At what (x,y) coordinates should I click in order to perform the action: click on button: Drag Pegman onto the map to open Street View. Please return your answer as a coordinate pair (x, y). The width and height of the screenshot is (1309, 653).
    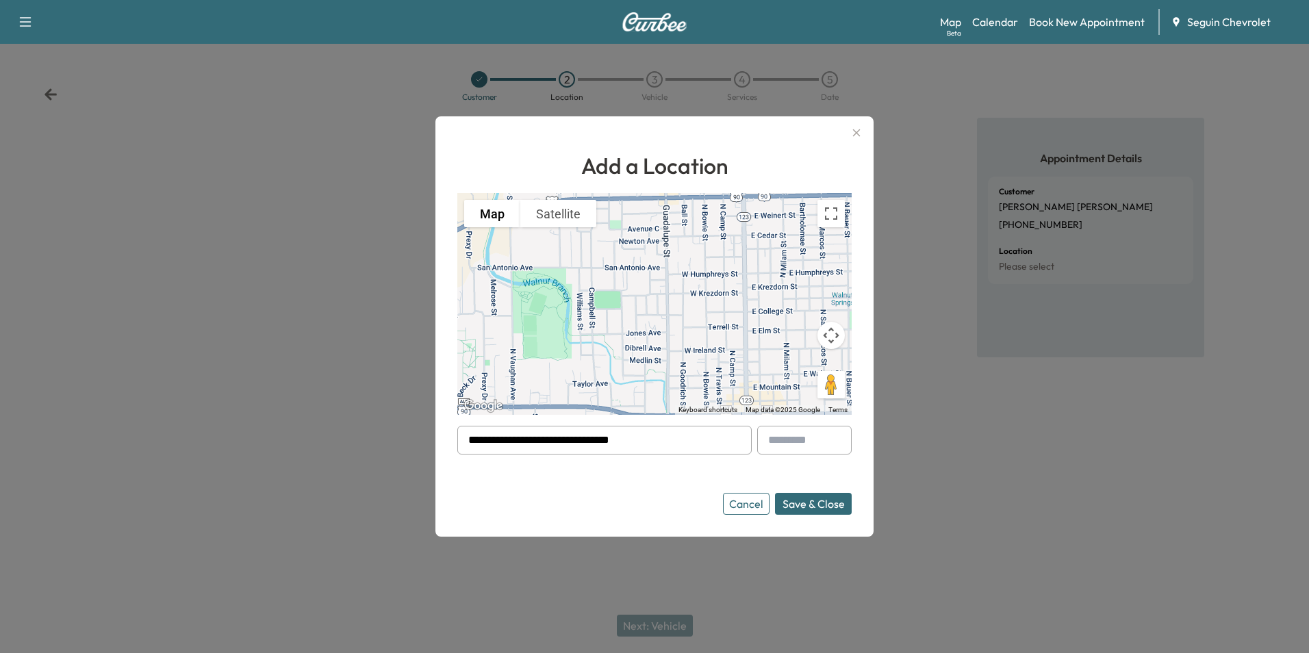
    Looking at the image, I should click on (831, 385).